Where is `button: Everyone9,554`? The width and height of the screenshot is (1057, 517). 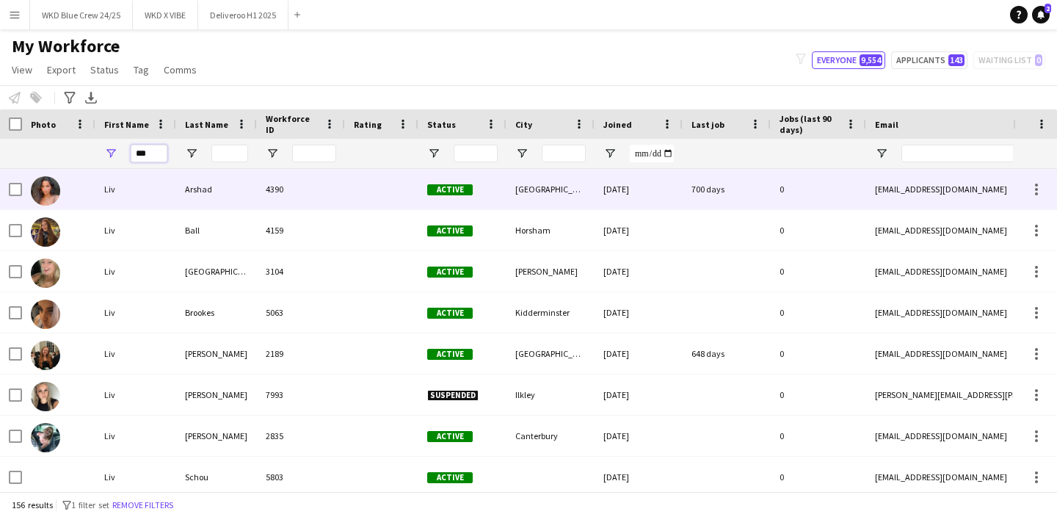
button: Everyone9,554 is located at coordinates (849, 60).